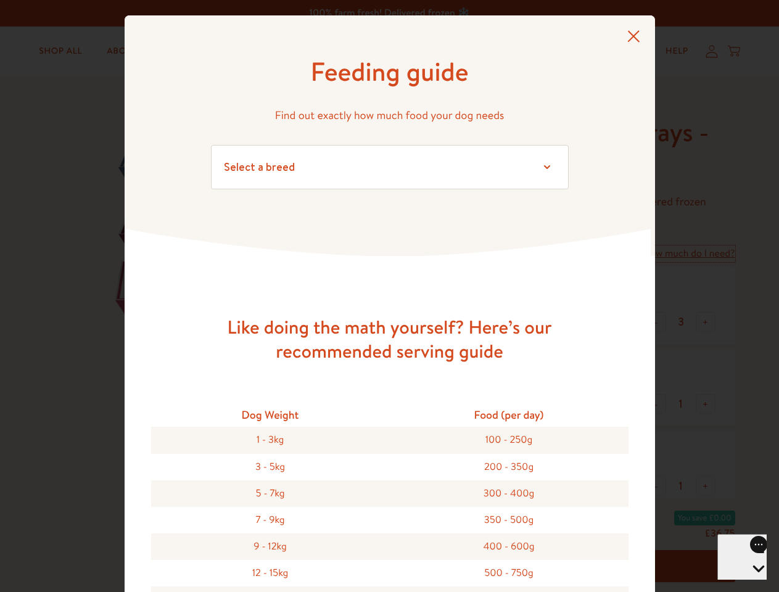  Describe the element at coordinates (270, 493) in the screenshot. I see `div: 5 - 7kg` at that location.